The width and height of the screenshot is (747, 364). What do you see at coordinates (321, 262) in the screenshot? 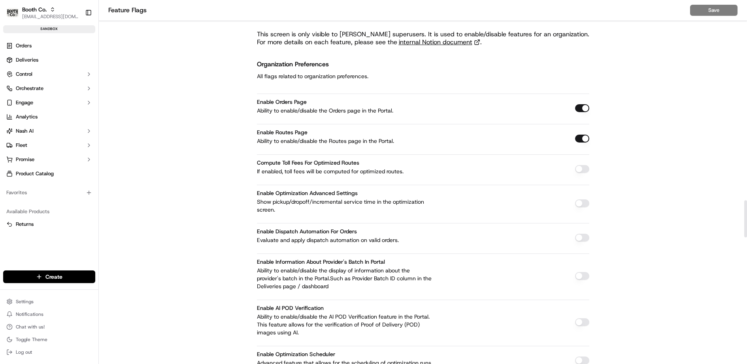
I see `label: Enable Information about Provider's Batch in Portal` at bounding box center [321, 262].